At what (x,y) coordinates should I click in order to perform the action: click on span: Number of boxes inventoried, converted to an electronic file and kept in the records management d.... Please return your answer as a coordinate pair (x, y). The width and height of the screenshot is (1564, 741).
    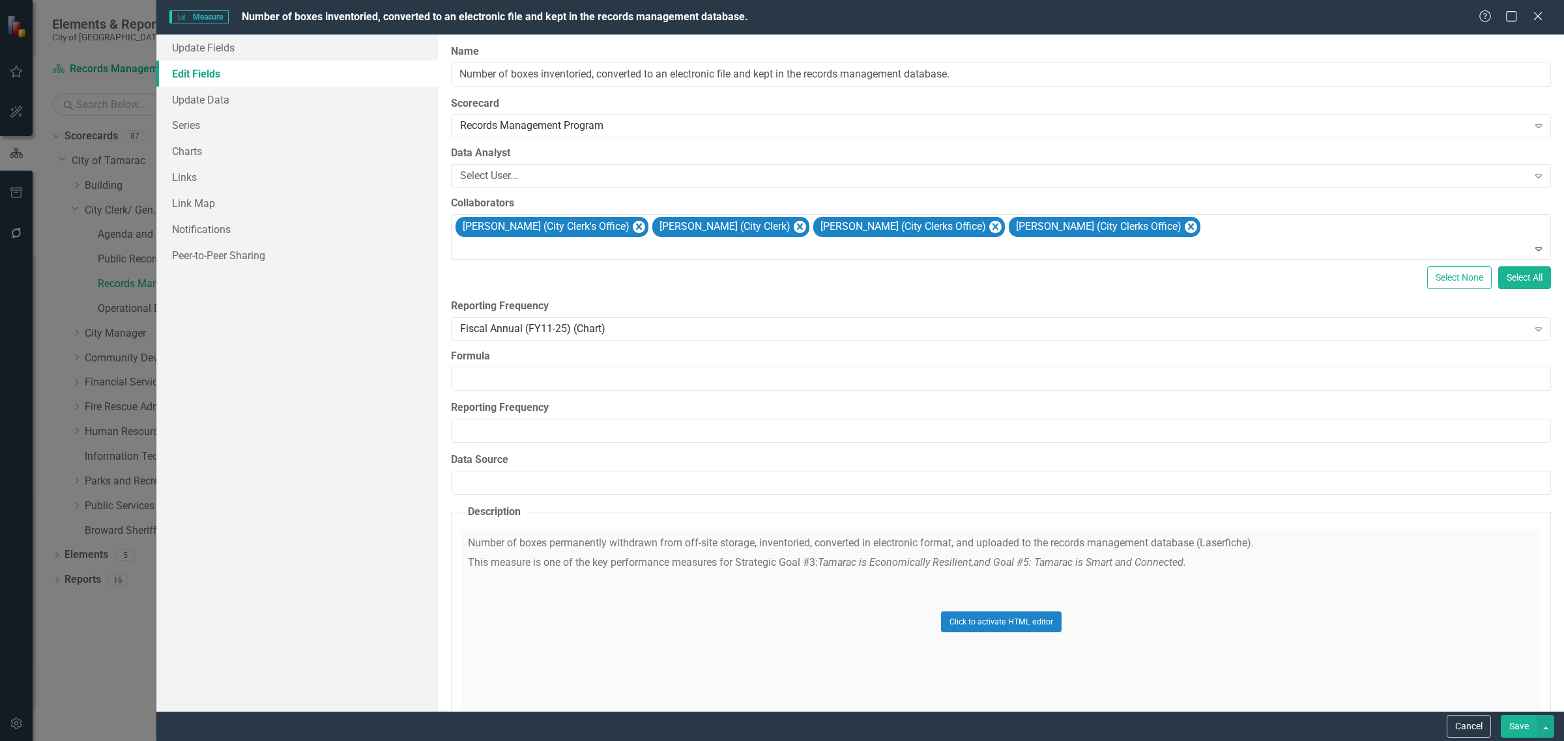
    Looking at the image, I should click on (494, 16).